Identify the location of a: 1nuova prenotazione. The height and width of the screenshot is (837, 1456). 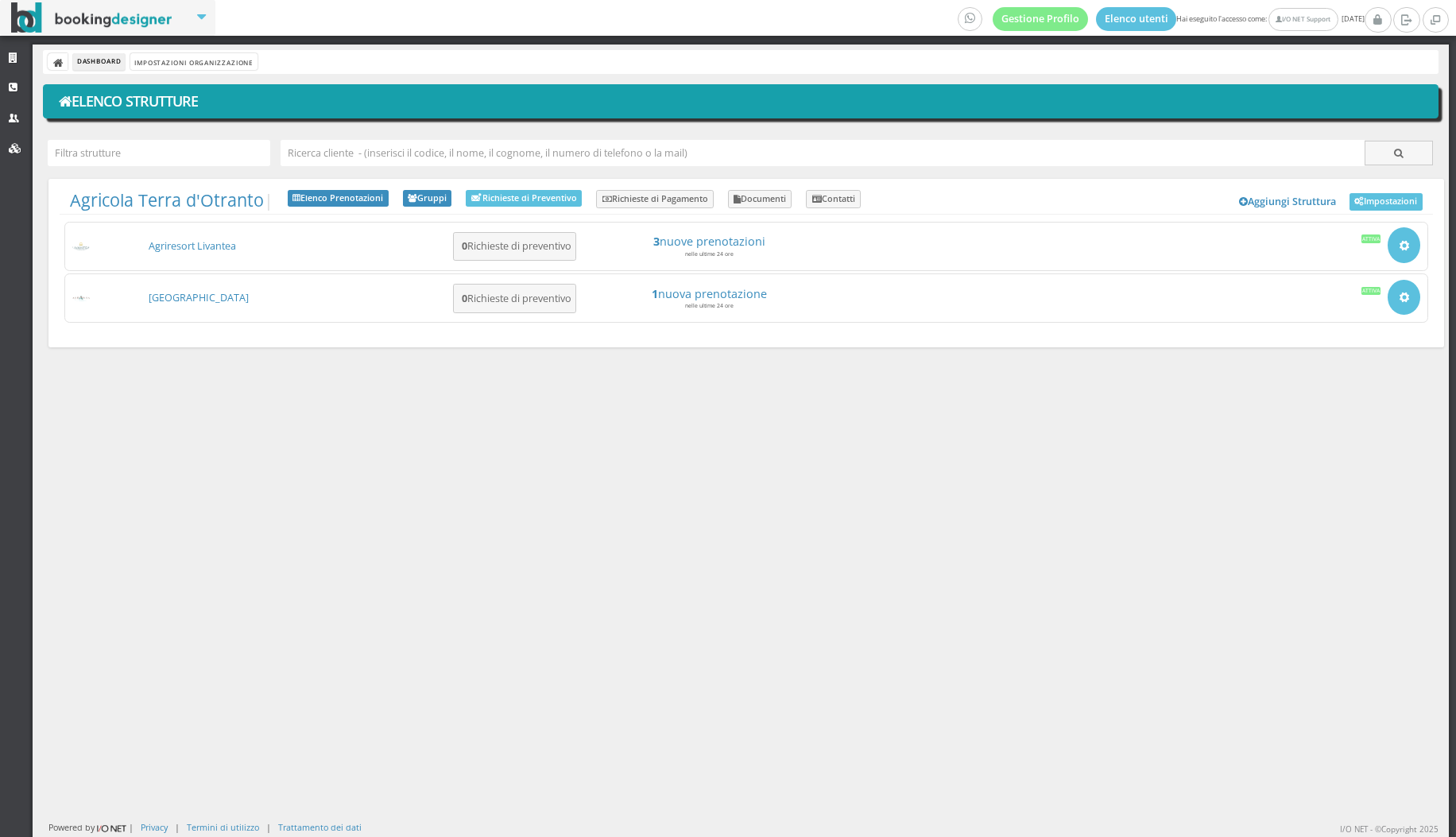
(710, 294).